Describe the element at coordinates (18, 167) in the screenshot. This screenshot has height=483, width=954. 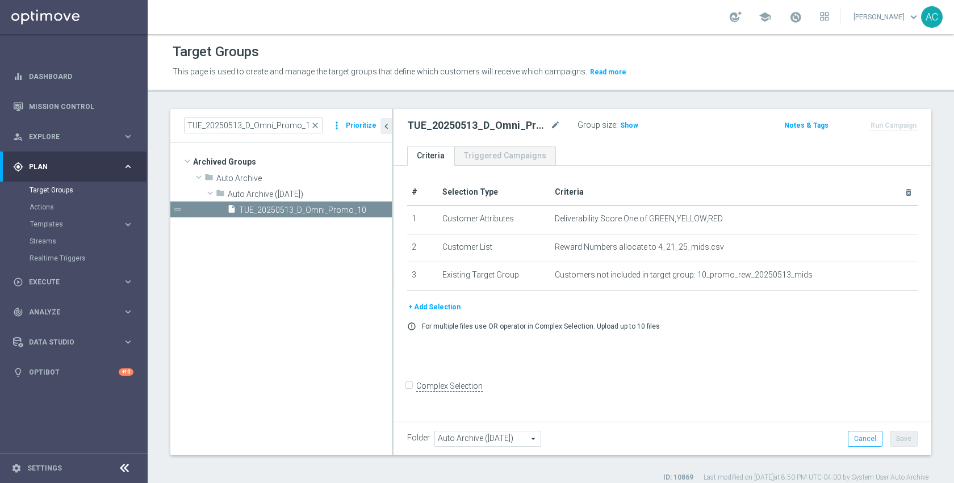
I see `i: gps_fixed` at that location.